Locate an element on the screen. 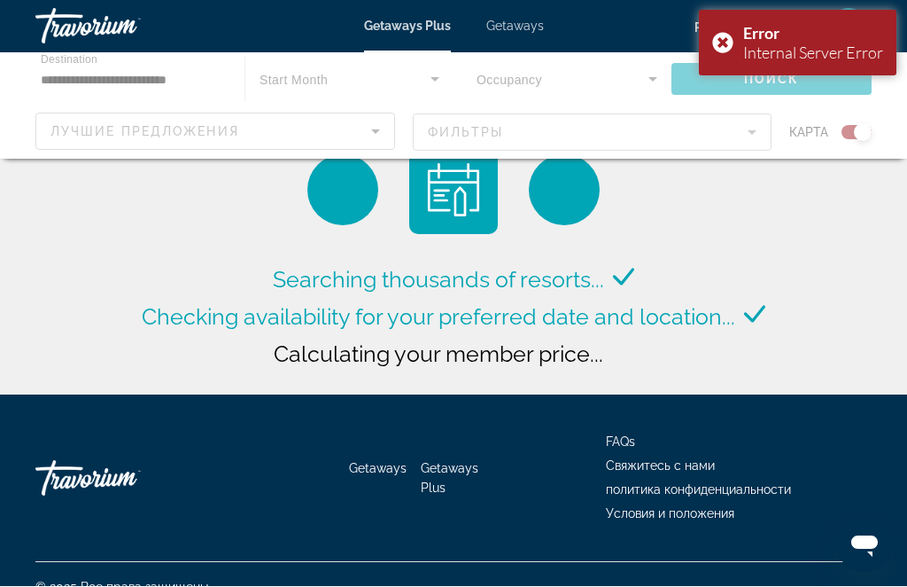 The height and width of the screenshot is (587, 907). a: Свяжитесь с нами is located at coordinates (660, 466).